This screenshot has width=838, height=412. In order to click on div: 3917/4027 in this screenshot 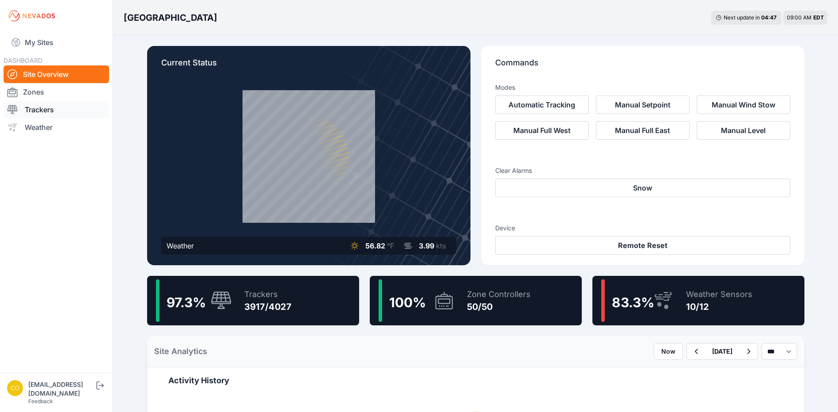, I will do `click(268, 307)`.